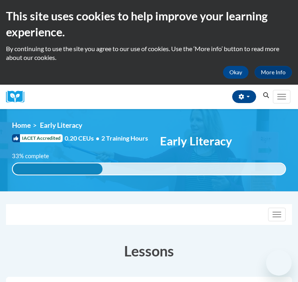 The width and height of the screenshot is (298, 282). What do you see at coordinates (282, 97) in the screenshot?
I see `div: Main menu` at bounding box center [282, 97].